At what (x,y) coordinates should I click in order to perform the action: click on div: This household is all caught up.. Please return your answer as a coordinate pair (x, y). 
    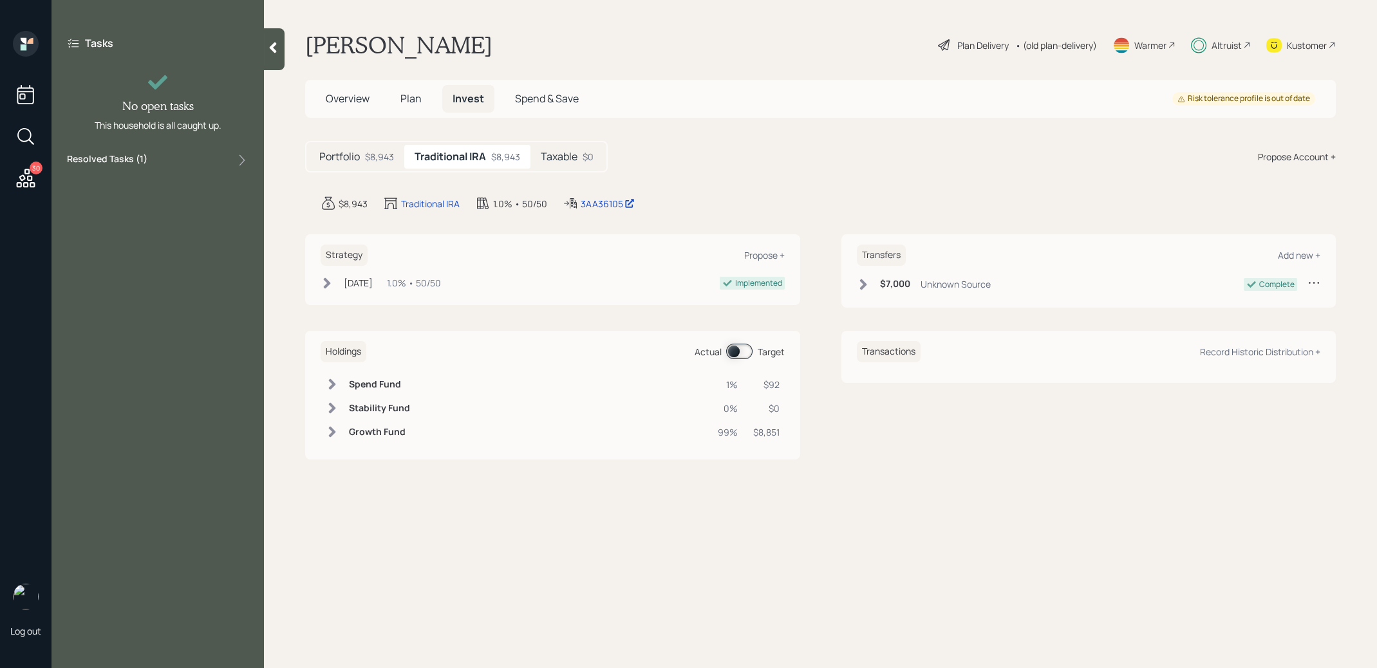
    Looking at the image, I should click on (158, 125).